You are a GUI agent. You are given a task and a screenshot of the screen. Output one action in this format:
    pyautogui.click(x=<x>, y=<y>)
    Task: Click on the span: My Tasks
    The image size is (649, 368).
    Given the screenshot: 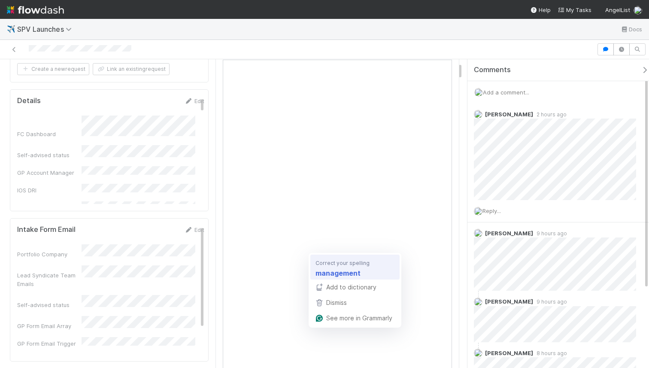 What is the action you would take?
    pyautogui.click(x=575, y=10)
    